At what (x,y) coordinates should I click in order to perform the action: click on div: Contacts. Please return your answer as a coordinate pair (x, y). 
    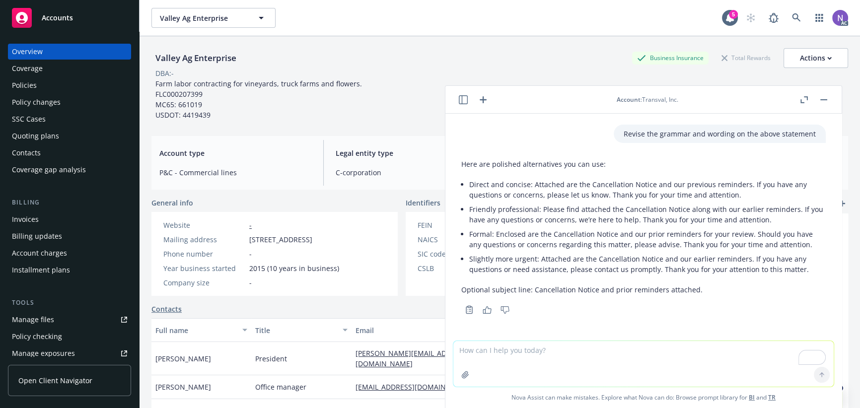
    Looking at the image, I should click on (26, 153).